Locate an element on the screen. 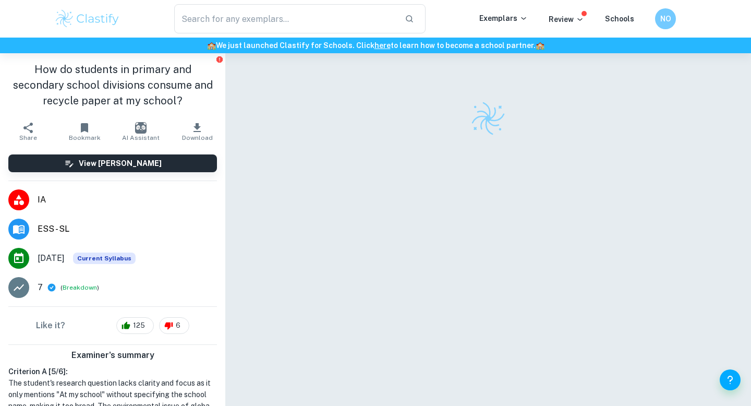 The width and height of the screenshot is (751, 406). img: AI Assistant is located at coordinates (141, 128).